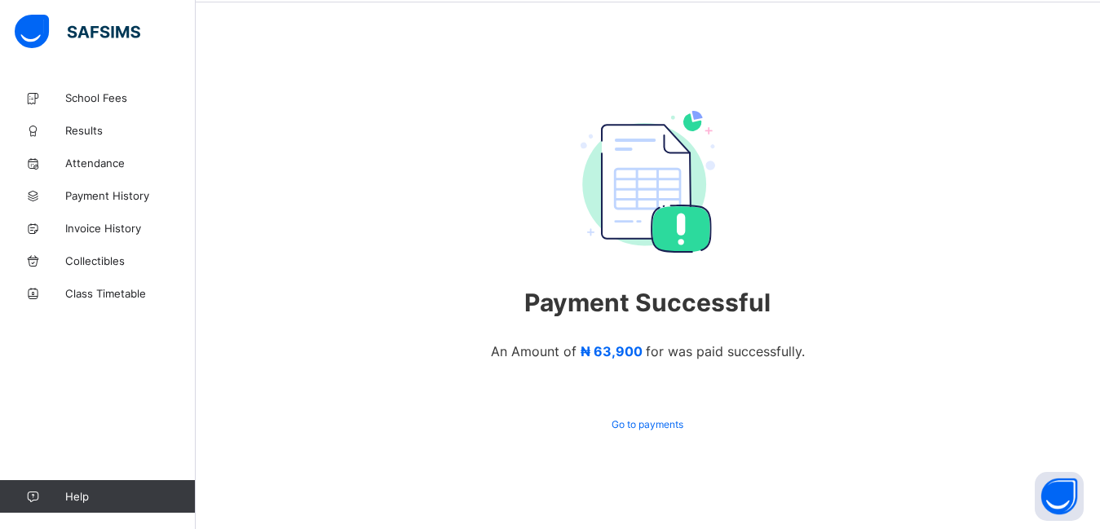  What do you see at coordinates (647, 351) in the screenshot?
I see `span: An Amount of for was paid successfully.` at bounding box center [647, 351].